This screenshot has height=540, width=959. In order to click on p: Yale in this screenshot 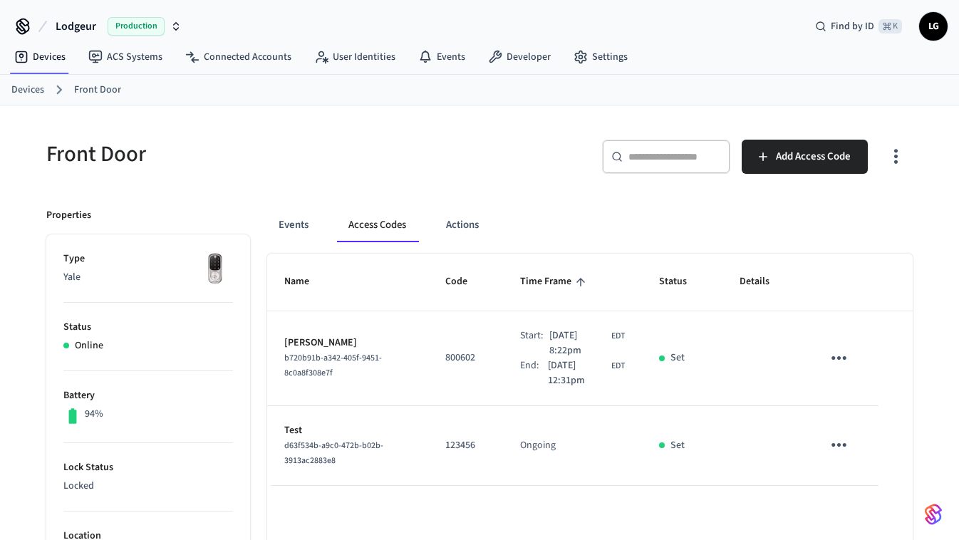, I will do `click(148, 277)`.